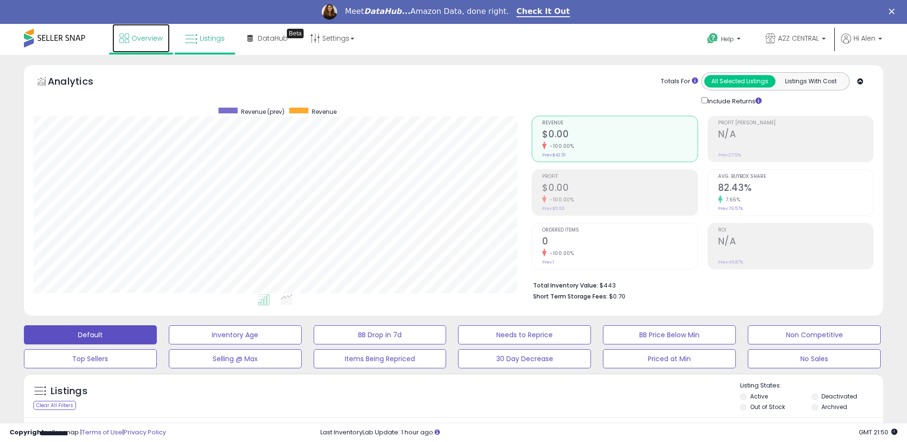 Image resolution: width=907 pixels, height=442 pixels. Describe the element at coordinates (731, 209) in the screenshot. I see `small: Prev: 76.57%` at that location.